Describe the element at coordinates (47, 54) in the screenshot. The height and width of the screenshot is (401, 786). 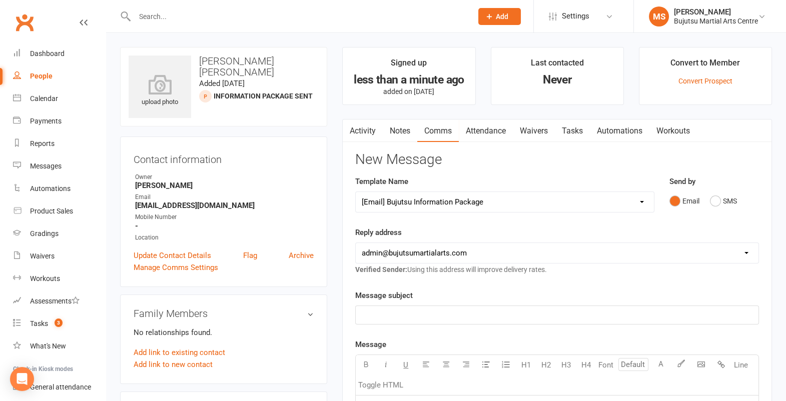
I see `div: Dashboard` at that location.